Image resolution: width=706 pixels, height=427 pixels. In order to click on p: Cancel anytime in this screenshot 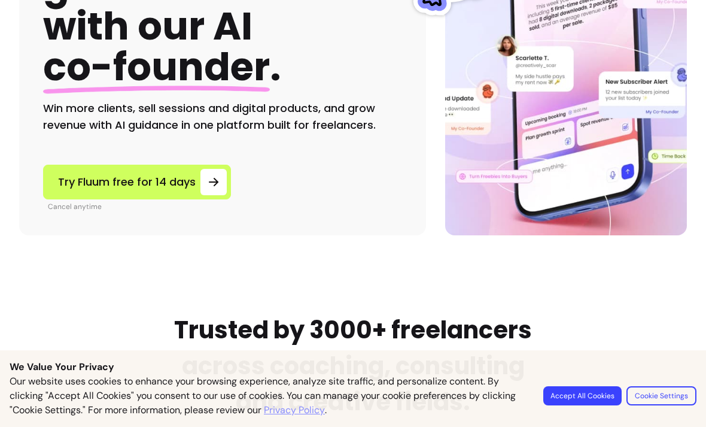, I will do `click(139, 206)`.